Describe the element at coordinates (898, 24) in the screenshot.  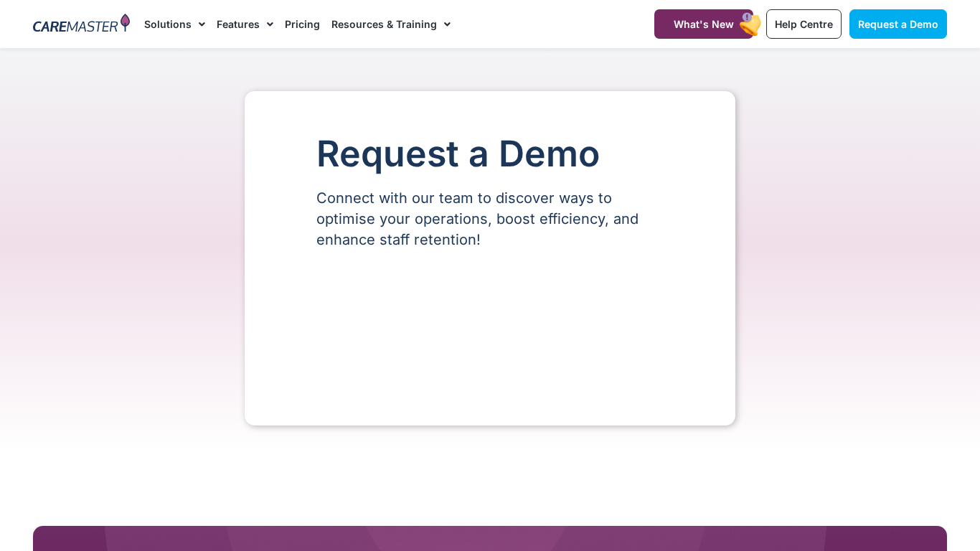
I see `a: Request a Demo` at that location.